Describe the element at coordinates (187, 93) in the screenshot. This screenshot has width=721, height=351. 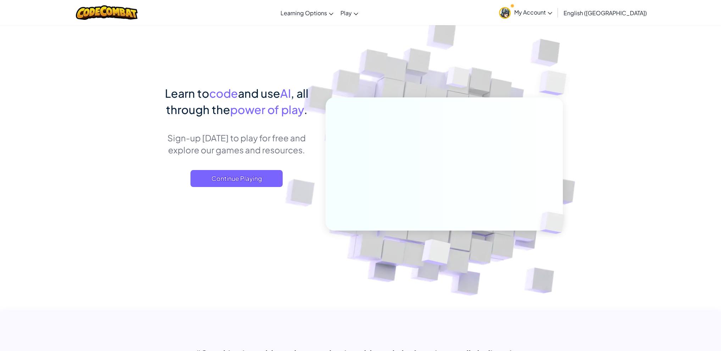
I see `span: Learn to` at that location.